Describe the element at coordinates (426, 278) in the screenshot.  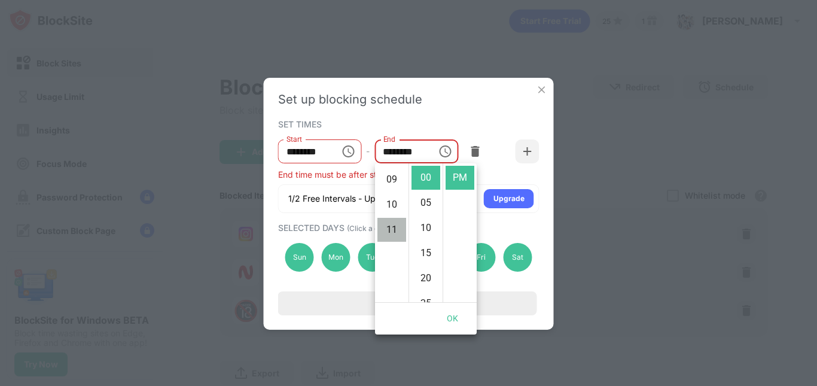
I see `li: 20 minutes` at that location.